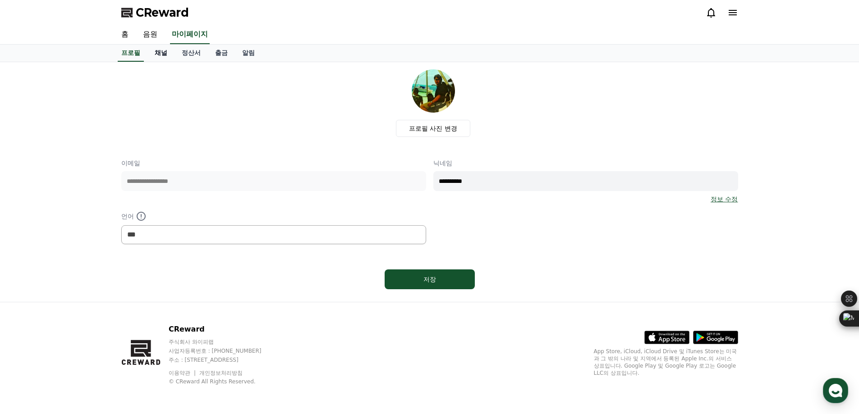 Image resolution: width=859 pixels, height=414 pixels. Describe the element at coordinates (221, 373) in the screenshot. I see `a: 개인정보처리방침` at that location.